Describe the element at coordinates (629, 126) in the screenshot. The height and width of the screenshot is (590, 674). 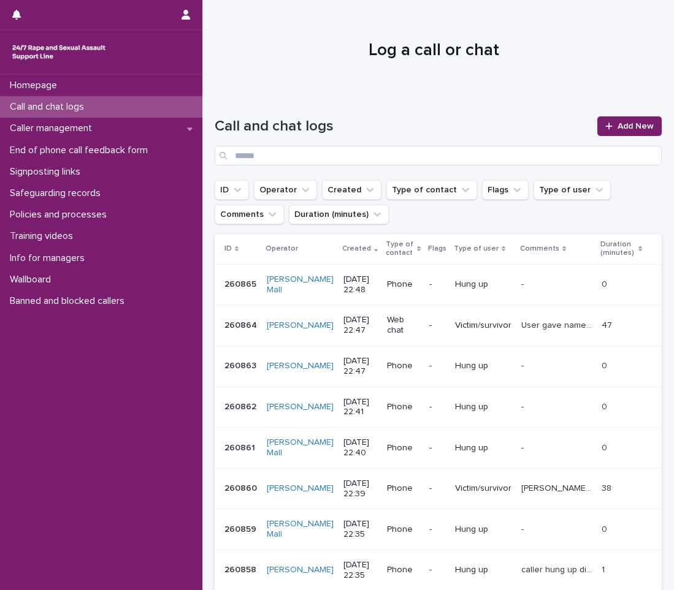
I see `a: Add New` at that location.